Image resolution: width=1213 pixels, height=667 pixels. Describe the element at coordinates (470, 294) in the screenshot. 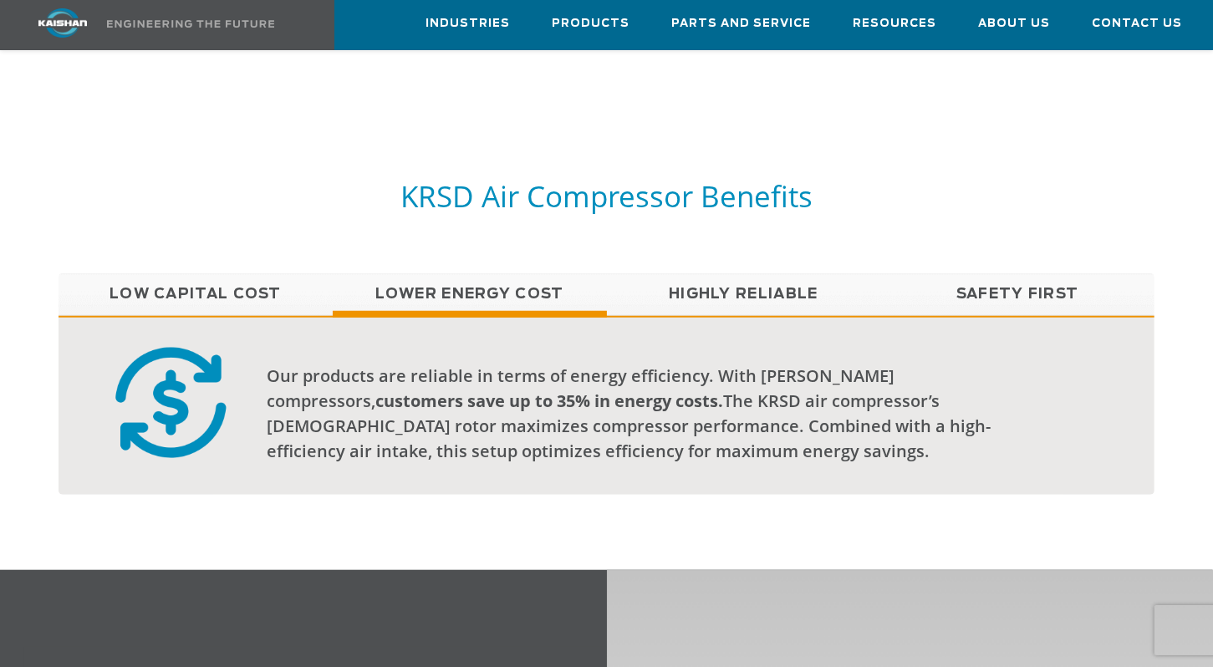

I see `a: Lower Energy Cost` at that location.